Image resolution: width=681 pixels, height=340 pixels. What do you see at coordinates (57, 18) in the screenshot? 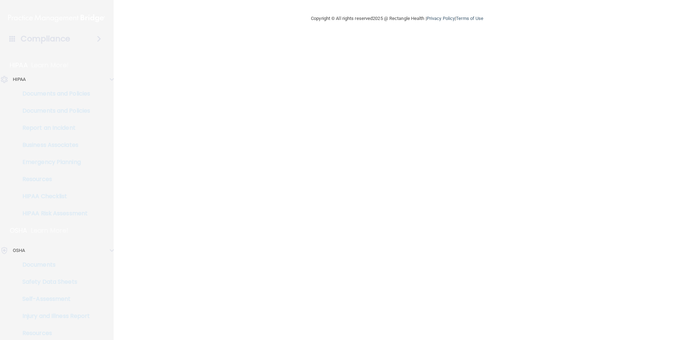
I see `img: PMB logo` at bounding box center [57, 18].